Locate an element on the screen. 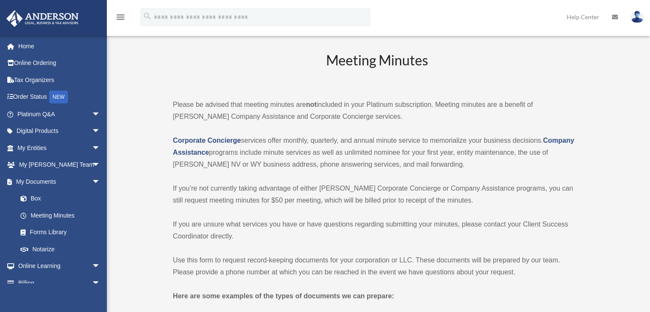 The image size is (650, 312). a: Digital Productsarrow_drop_down is located at coordinates (59, 131).